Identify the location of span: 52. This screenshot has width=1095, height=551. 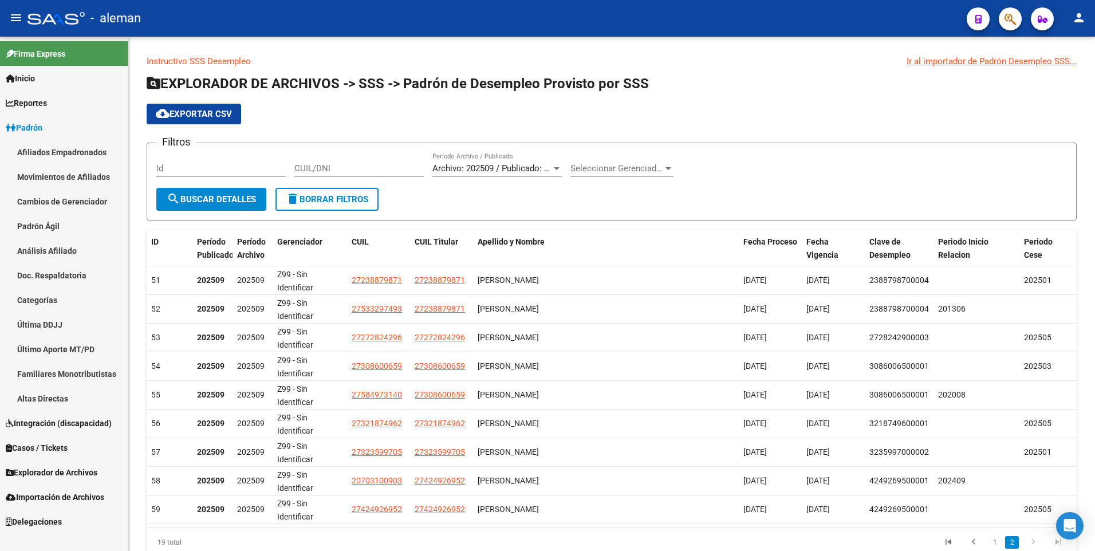
(156, 309).